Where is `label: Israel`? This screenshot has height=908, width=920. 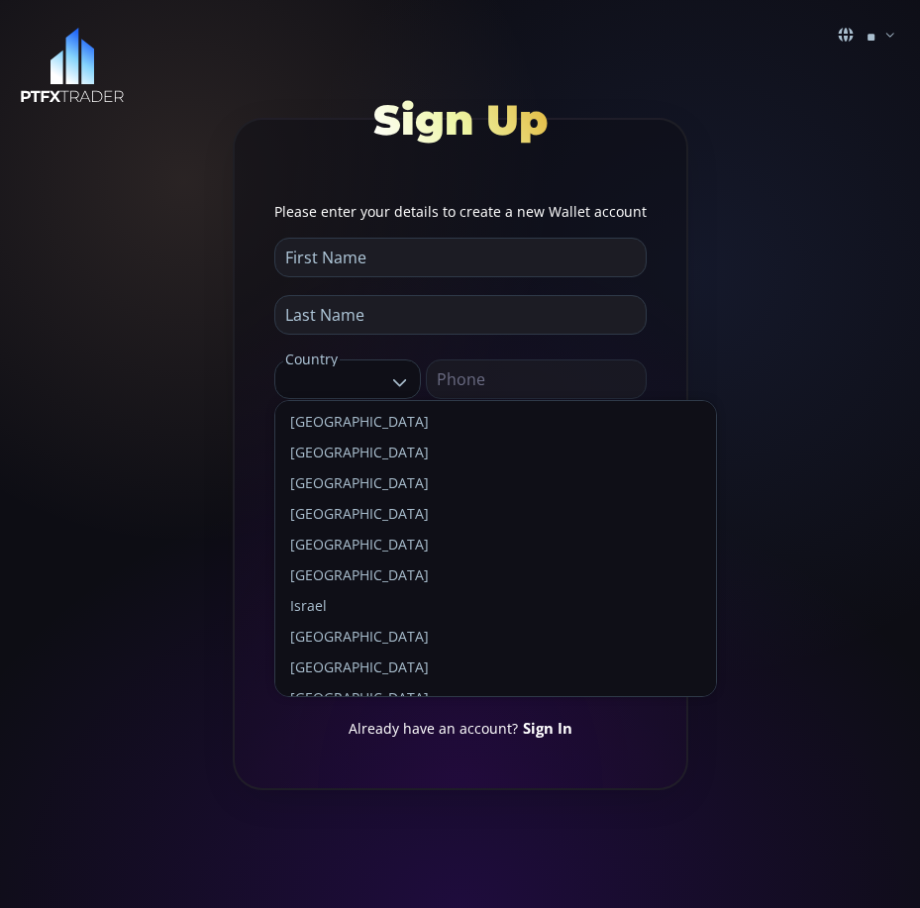 label: Israel is located at coordinates (495, 605).